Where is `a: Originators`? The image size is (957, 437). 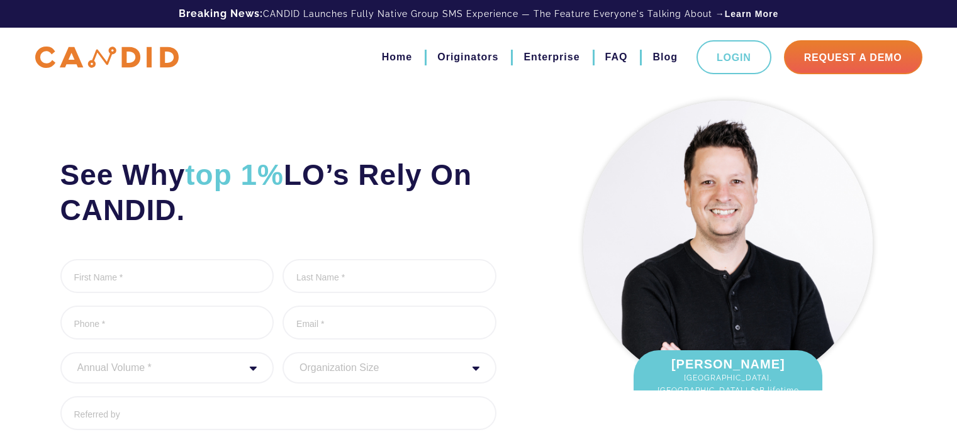 a: Originators is located at coordinates (467, 57).